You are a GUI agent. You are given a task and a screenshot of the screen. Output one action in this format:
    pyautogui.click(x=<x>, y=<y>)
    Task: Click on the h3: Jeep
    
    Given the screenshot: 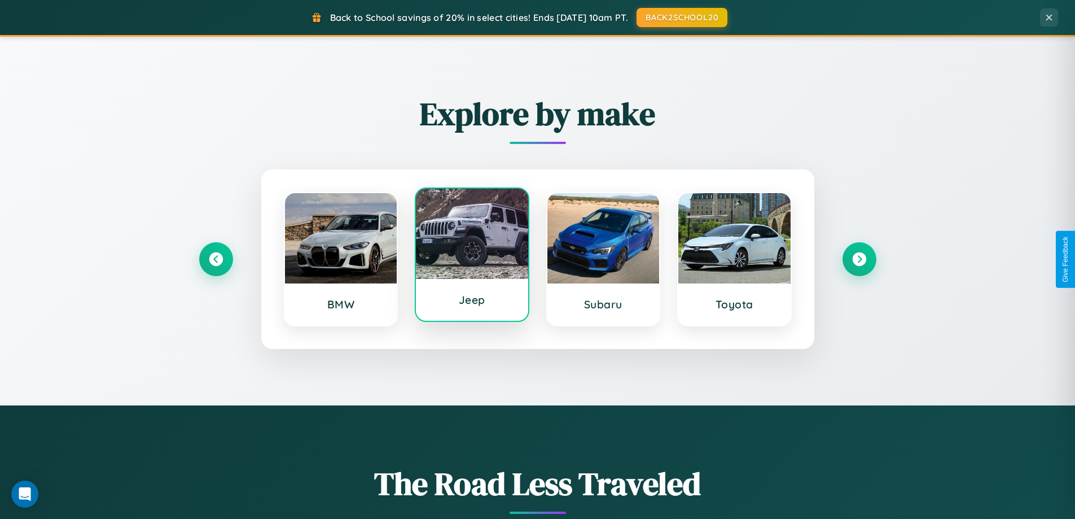 What is the action you would take?
    pyautogui.click(x=472, y=300)
    